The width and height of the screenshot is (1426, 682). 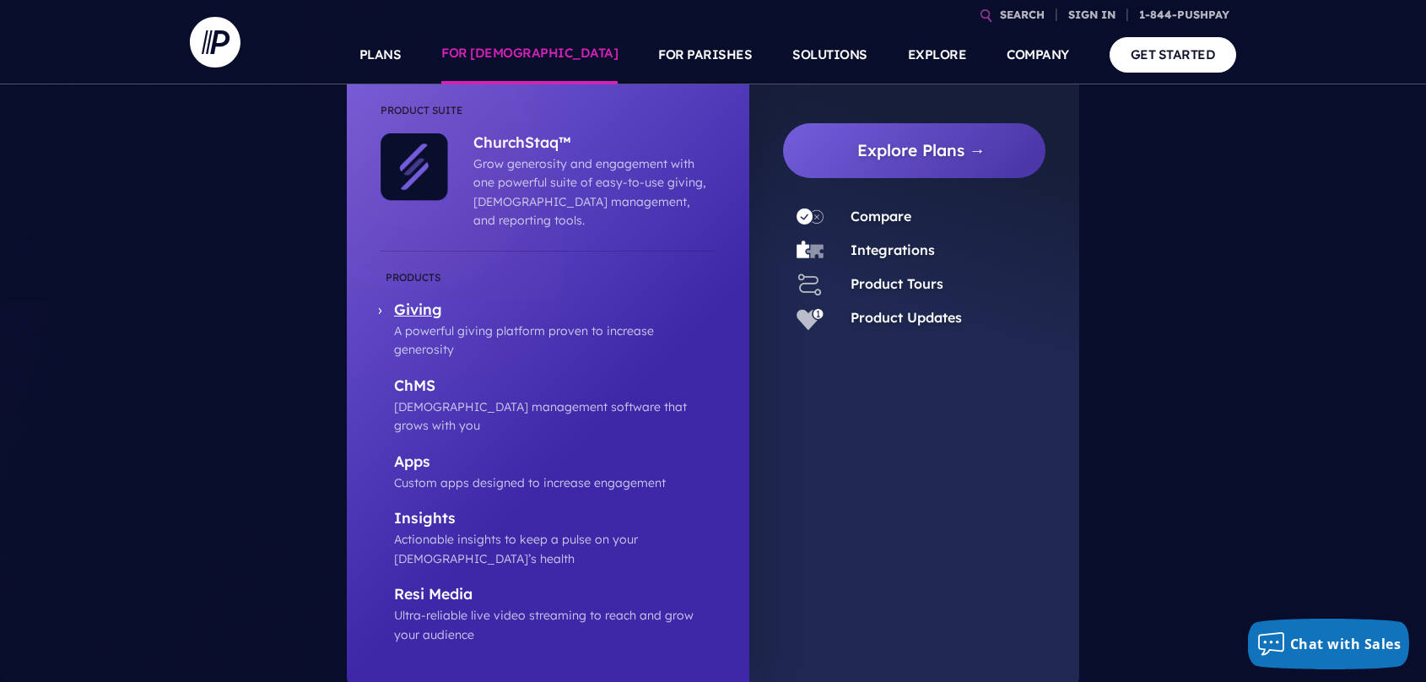 I want to click on a: Apps Custom apps designed to increase engagement, so click(x=548, y=473).